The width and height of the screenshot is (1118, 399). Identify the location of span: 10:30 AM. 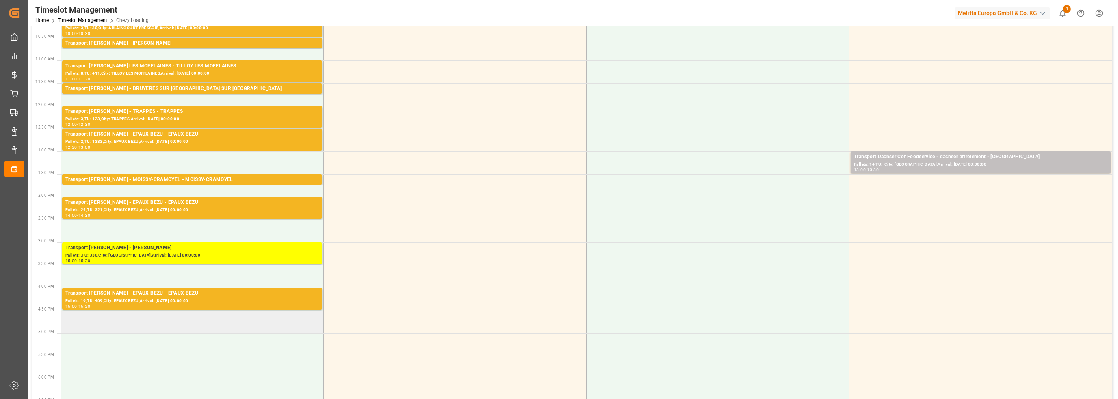
(45, 36).